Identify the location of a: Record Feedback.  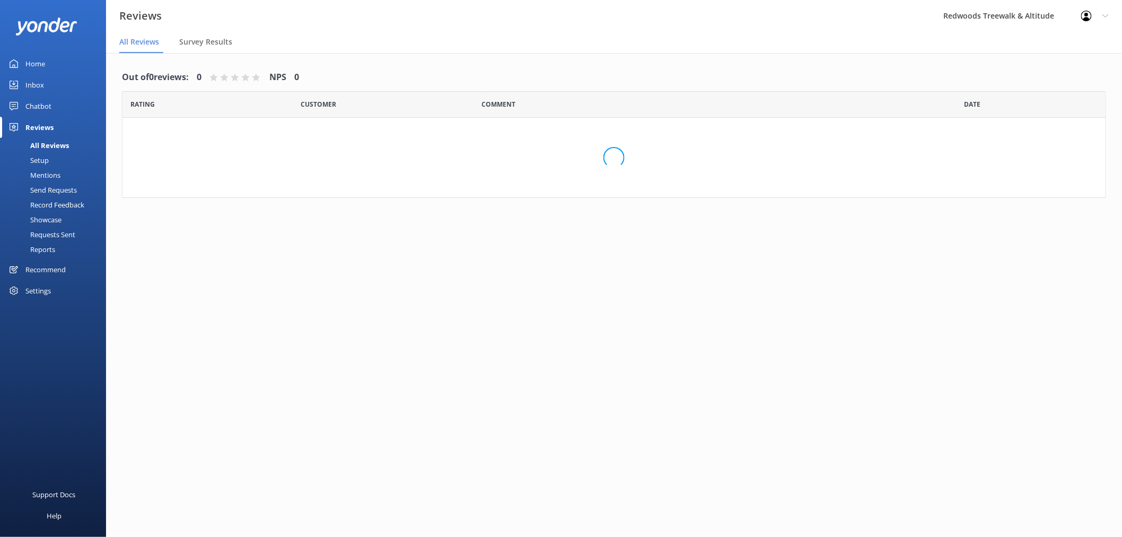
(56, 205).